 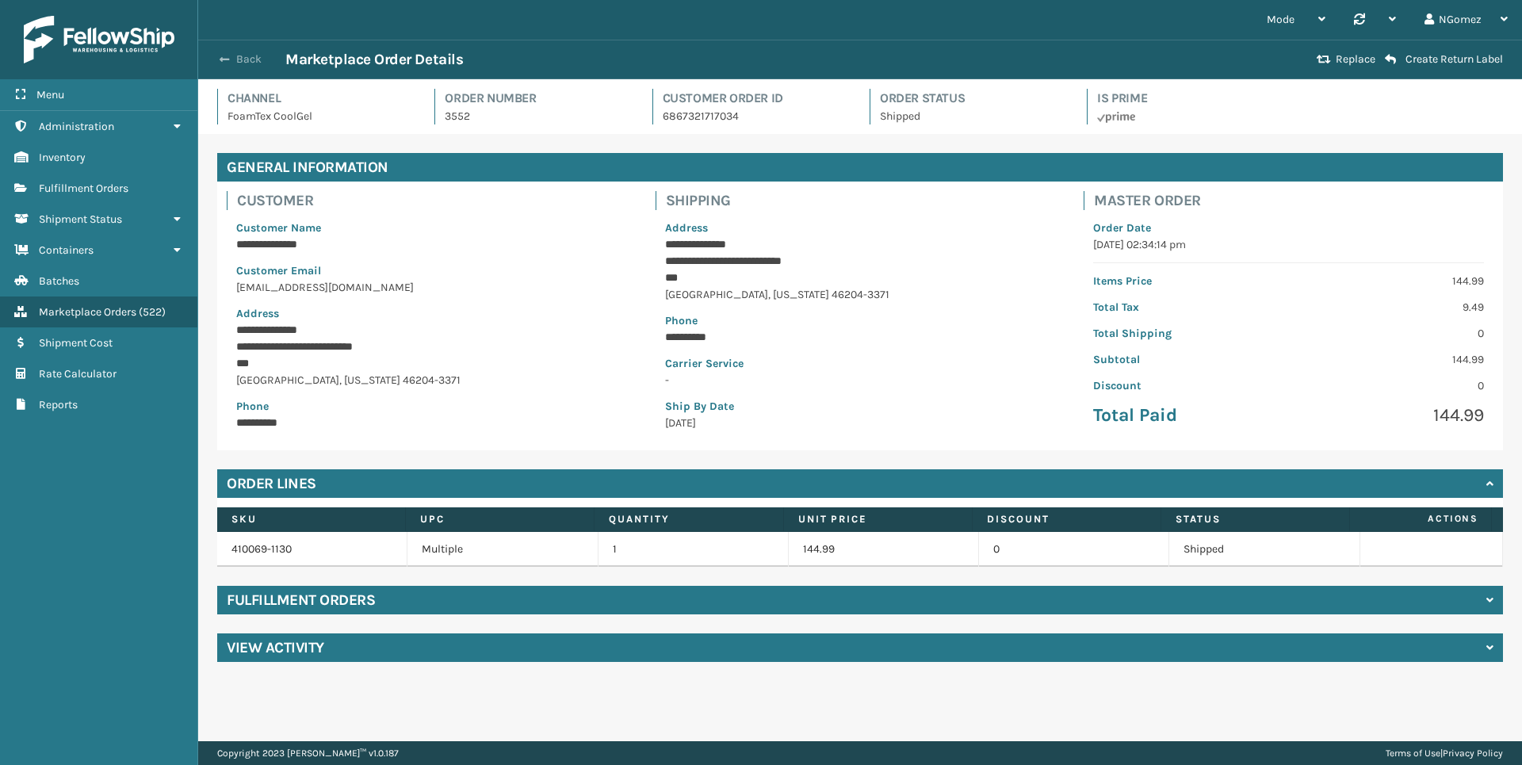 I want to click on i: Create Return Label, so click(x=1390, y=59).